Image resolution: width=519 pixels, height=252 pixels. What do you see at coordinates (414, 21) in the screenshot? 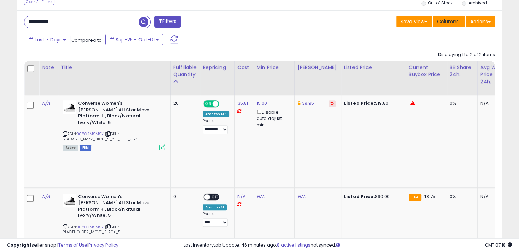
I see `button: Save View` at bounding box center [414, 21].